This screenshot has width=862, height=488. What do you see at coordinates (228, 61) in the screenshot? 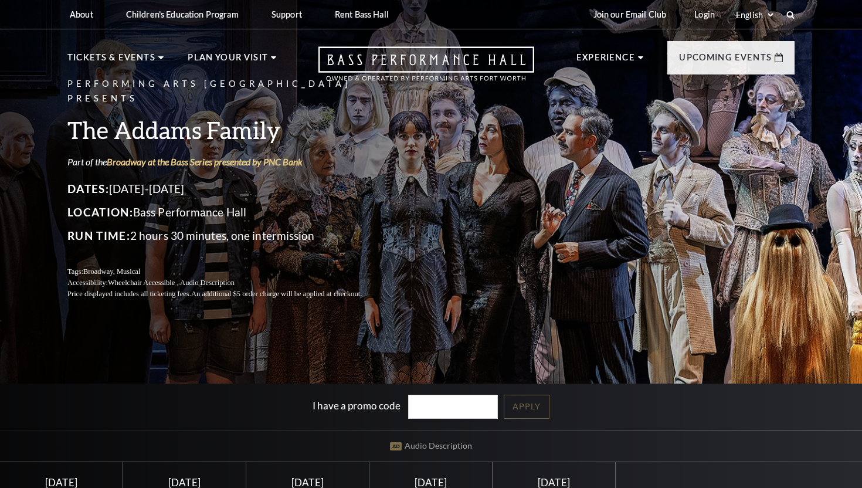
I see `p: Plan Your Visit` at bounding box center [228, 61].